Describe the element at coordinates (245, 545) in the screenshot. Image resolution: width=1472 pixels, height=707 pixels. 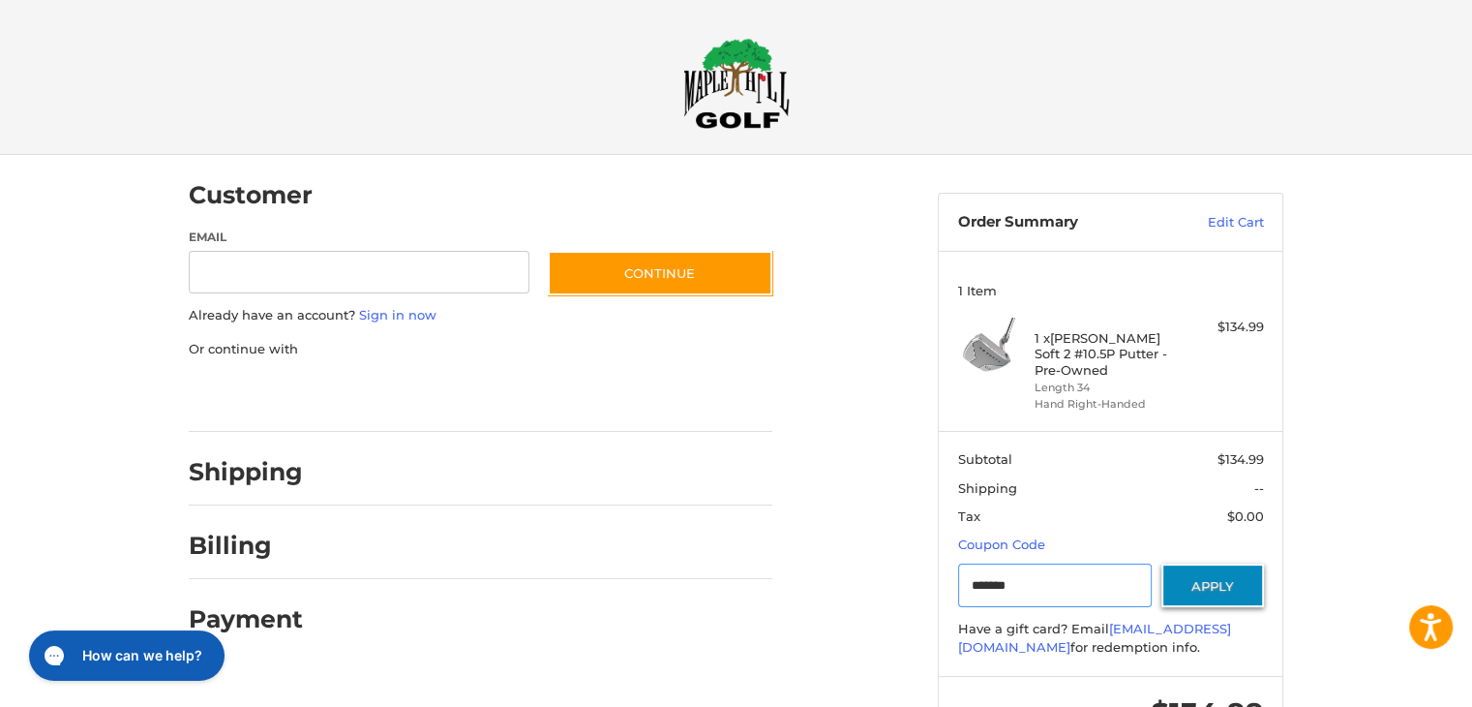
I see `h2: Billing` at that location.